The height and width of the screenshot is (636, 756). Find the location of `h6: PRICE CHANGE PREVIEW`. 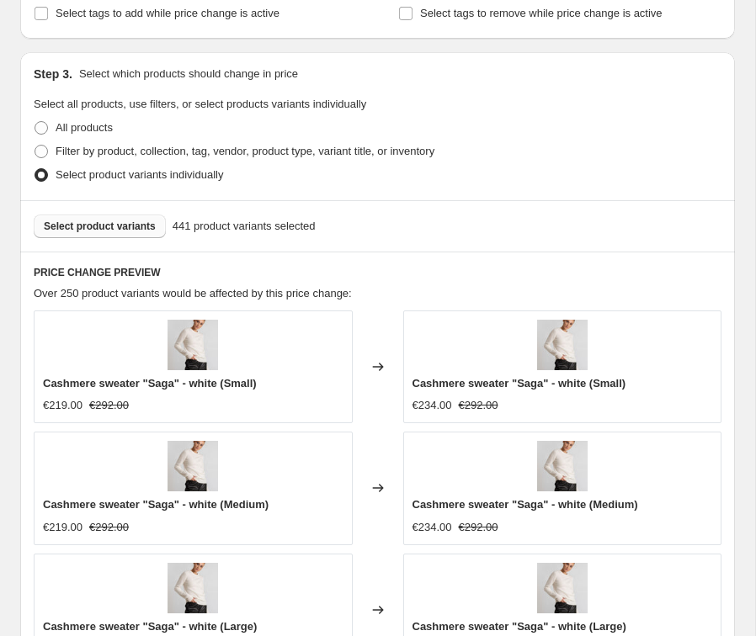

h6: PRICE CHANGE PREVIEW is located at coordinates (377, 273).